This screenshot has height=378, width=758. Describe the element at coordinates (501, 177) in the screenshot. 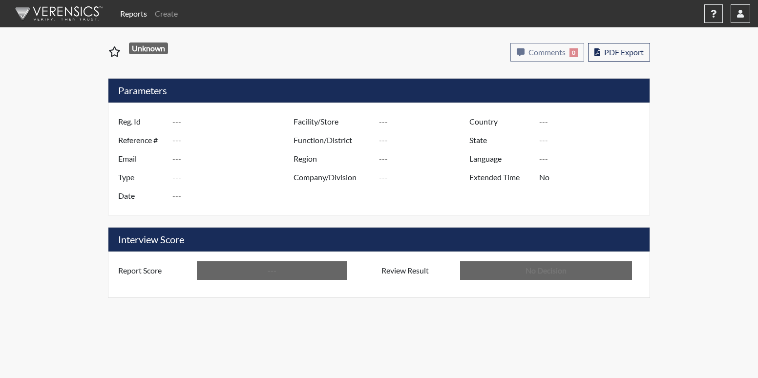

I see `label: Extended Time` at that location.